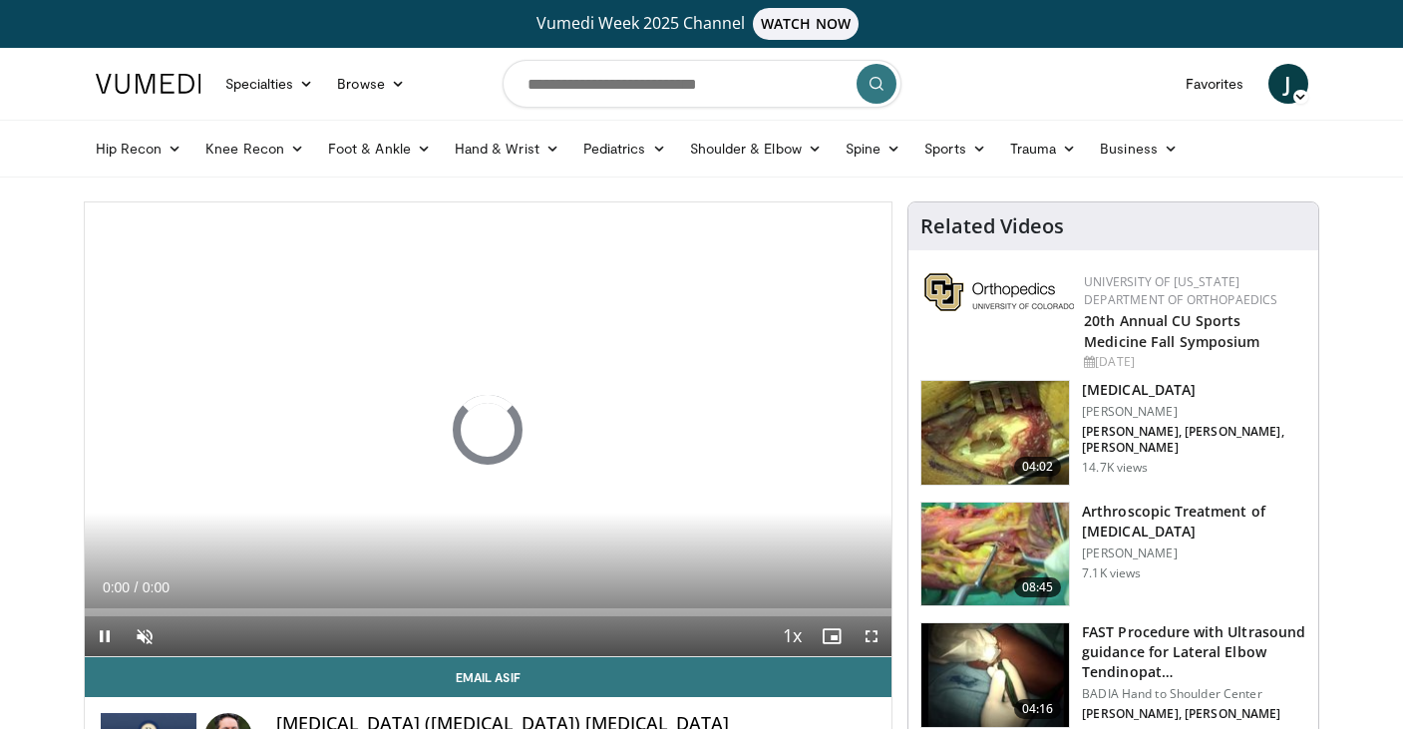 Image resolution: width=1403 pixels, height=729 pixels. I want to click on span: J, so click(1288, 84).